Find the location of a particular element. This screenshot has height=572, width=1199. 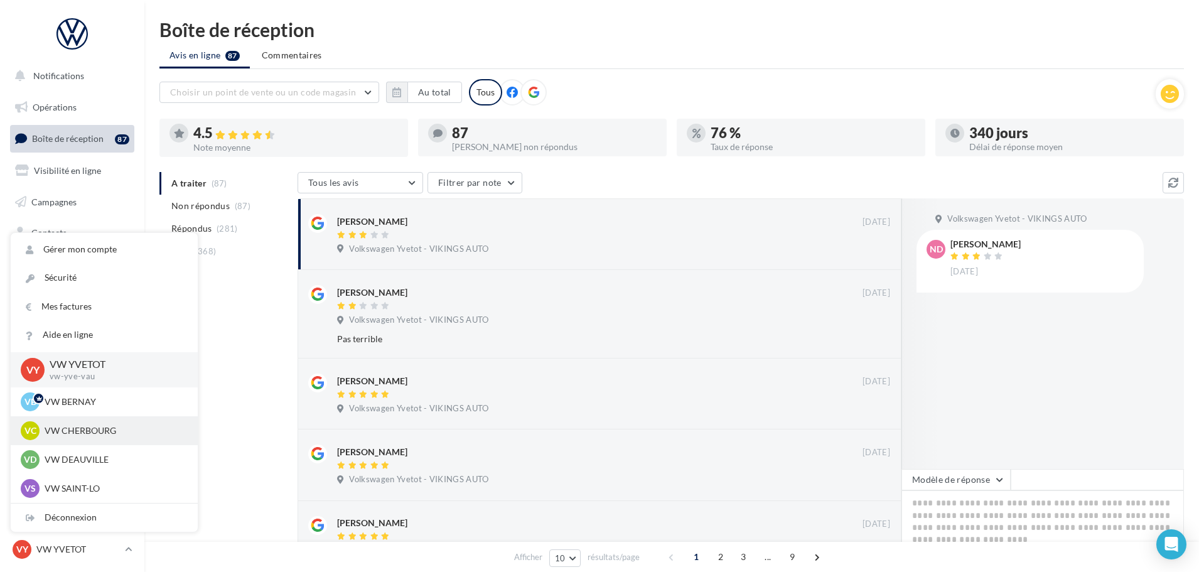

span: 10 is located at coordinates (560, 558).